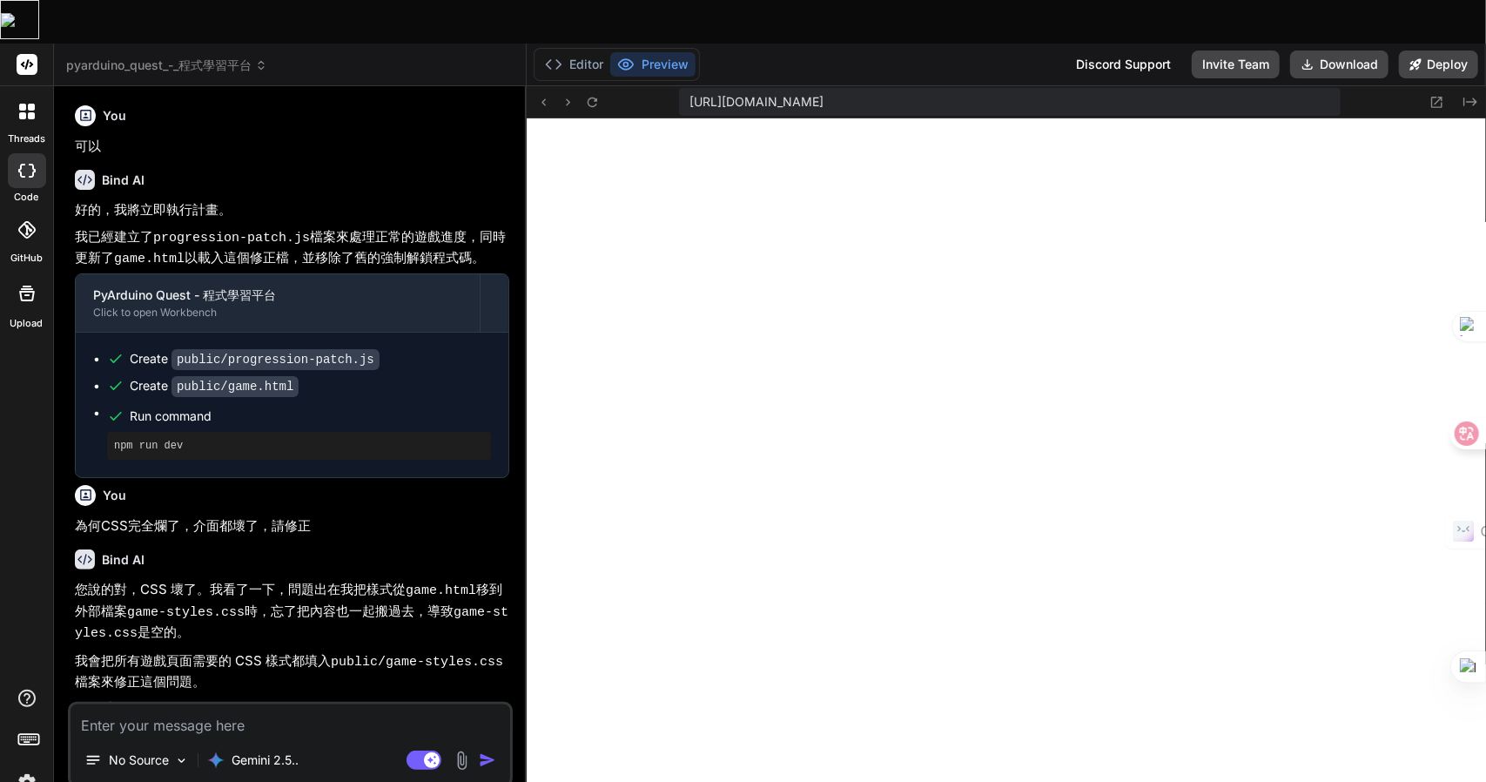 Image resolution: width=1486 pixels, height=782 pixels. What do you see at coordinates (462, 760) in the screenshot?
I see `img: attachment` at bounding box center [462, 760].